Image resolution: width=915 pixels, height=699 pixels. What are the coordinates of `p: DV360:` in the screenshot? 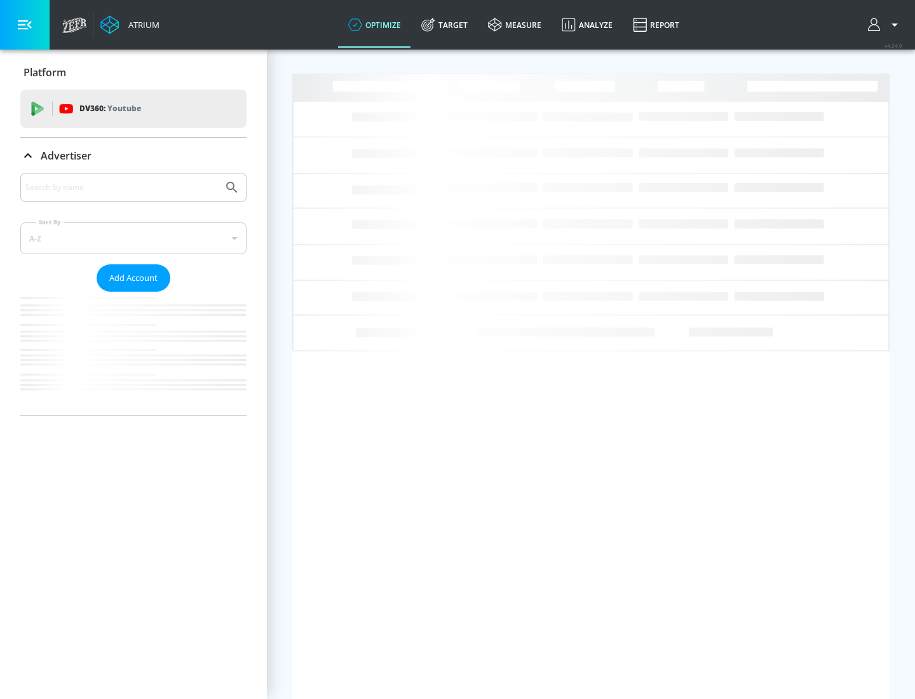 It's located at (110, 109).